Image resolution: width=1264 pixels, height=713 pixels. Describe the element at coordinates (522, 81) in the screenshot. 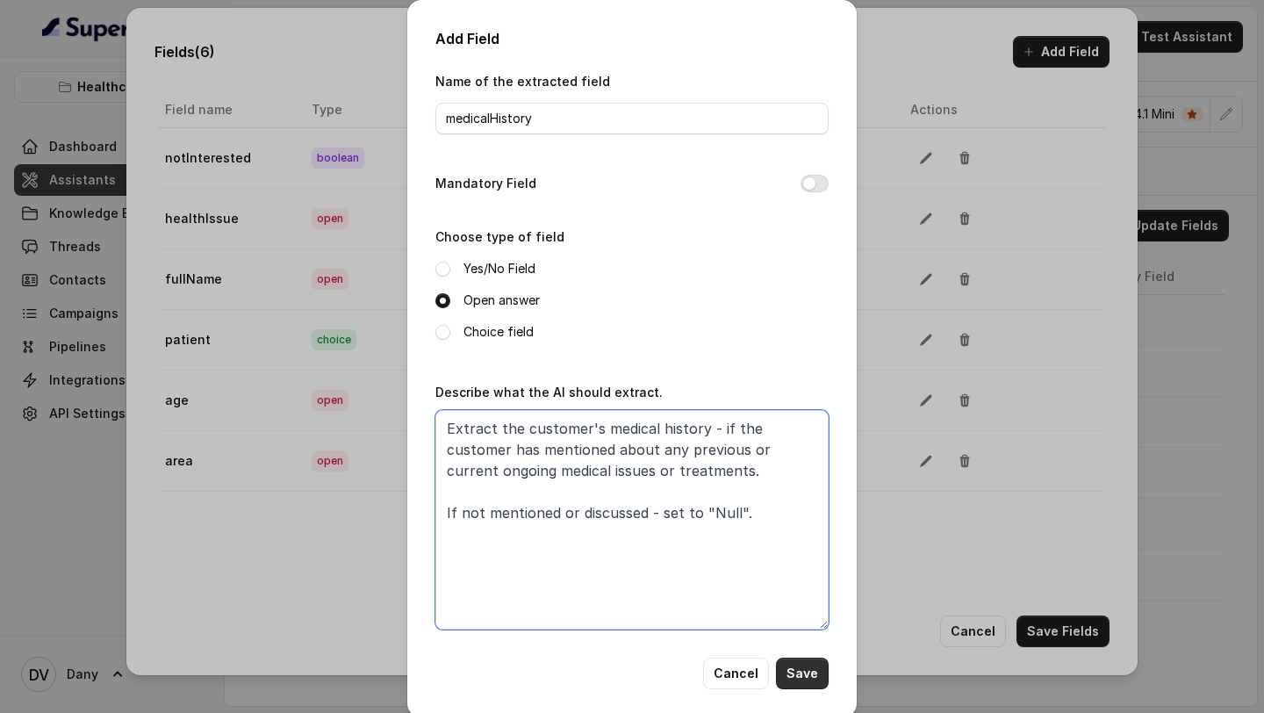

I see `label: Name of the extracted field` at that location.